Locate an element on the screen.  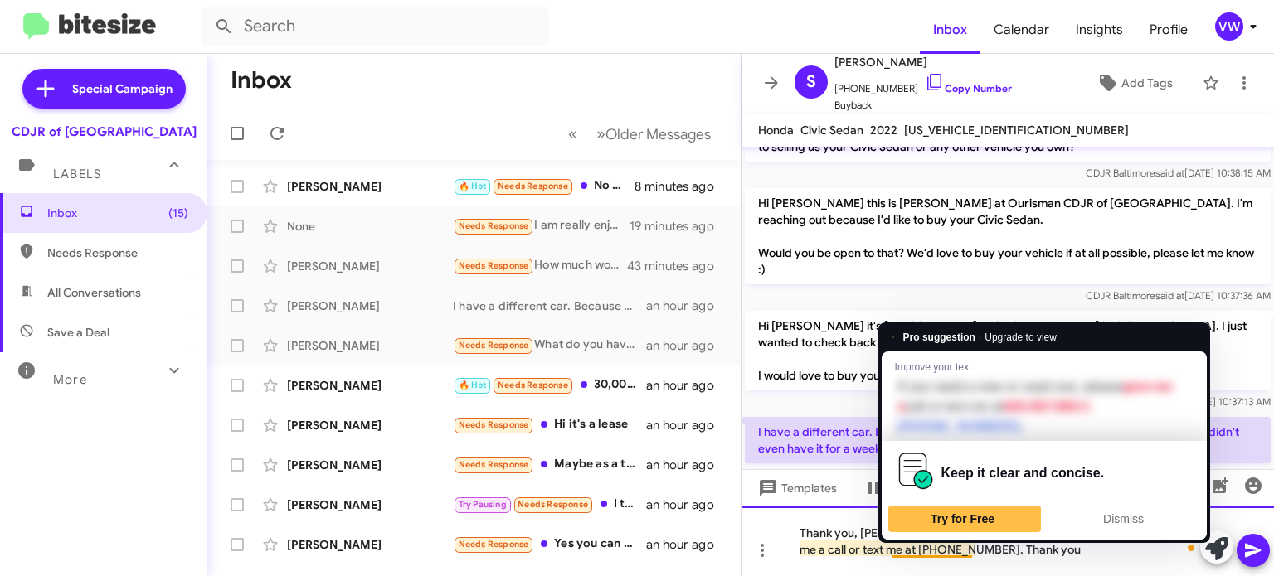
span: Add Tags is located at coordinates (1147, 83).